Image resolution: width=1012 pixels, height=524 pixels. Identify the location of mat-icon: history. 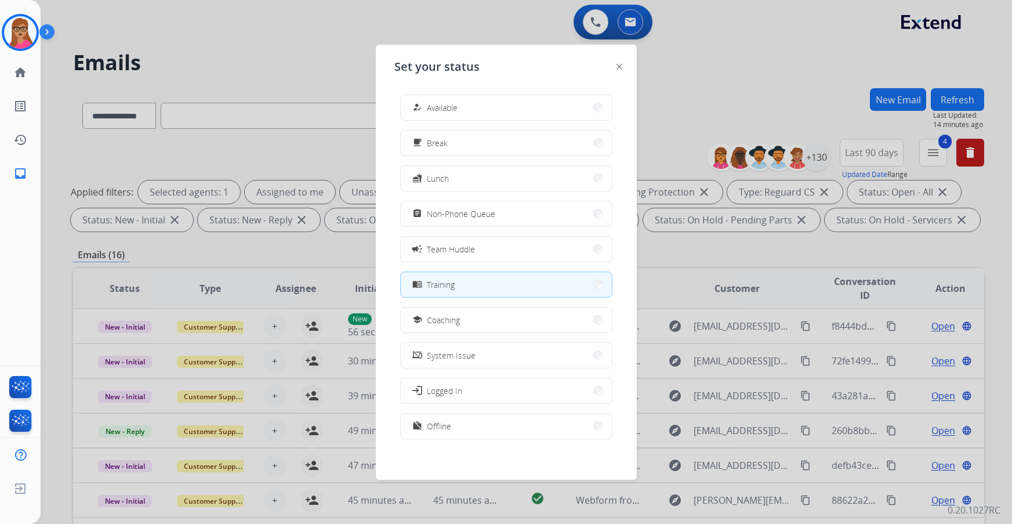
(20, 140).